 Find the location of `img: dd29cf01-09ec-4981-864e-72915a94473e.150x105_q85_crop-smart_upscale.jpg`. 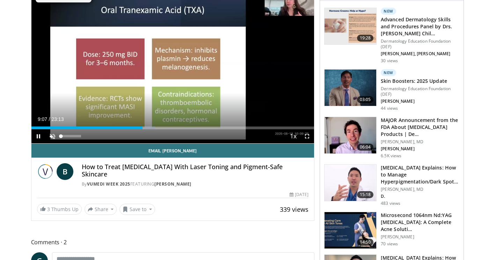

img: dd29cf01-09ec-4981-864e-72915a94473e.150x105_q85_crop-smart_upscale.jpg is located at coordinates (351, 26).